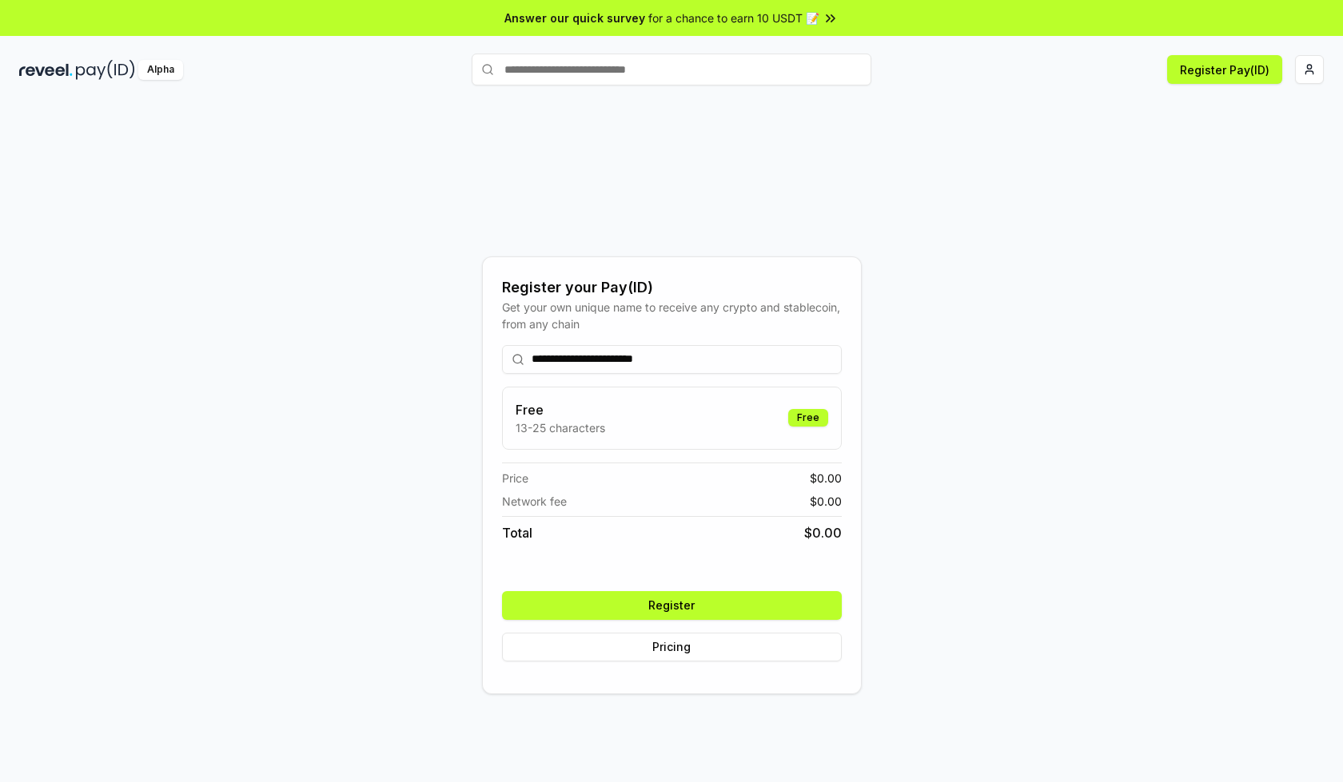 This screenshot has width=1343, height=782. Describe the element at coordinates (534, 501) in the screenshot. I see `span: Network fee` at that location.